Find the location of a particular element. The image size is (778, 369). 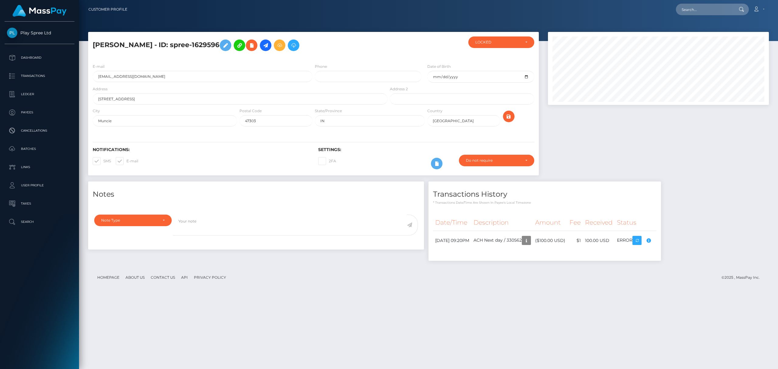

button: LOCKED is located at coordinates (501, 42).